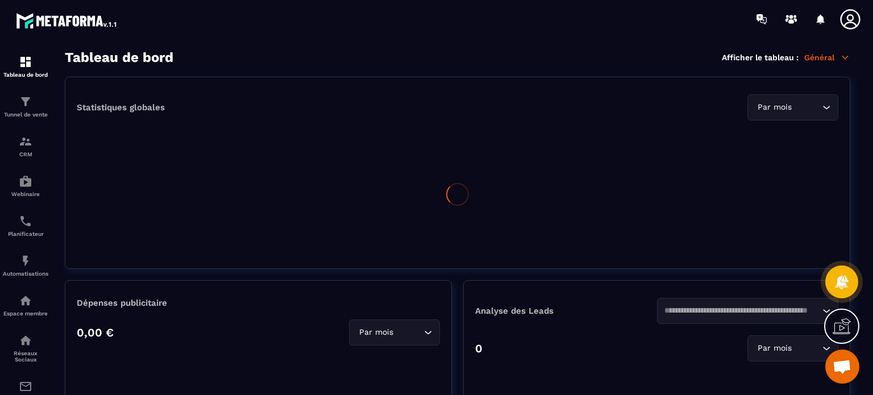 The image size is (873, 395). I want to click on h3: Tableau de bord, so click(119, 57).